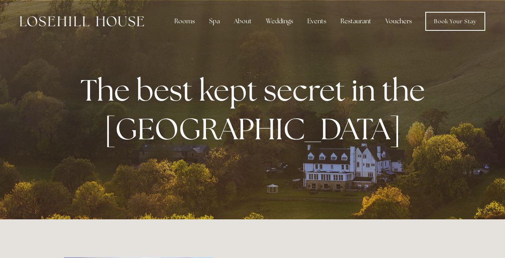  What do you see at coordinates (82, 21) in the screenshot?
I see `img: Losehill House` at bounding box center [82, 21].